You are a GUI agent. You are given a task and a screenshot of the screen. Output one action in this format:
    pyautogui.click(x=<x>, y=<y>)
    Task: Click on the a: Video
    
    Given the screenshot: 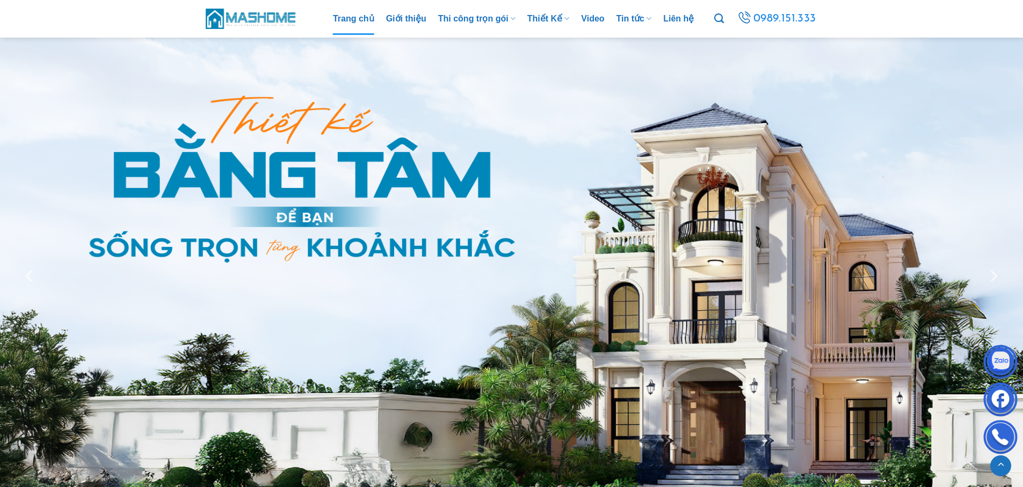 What is the action you would take?
    pyautogui.click(x=593, y=19)
    